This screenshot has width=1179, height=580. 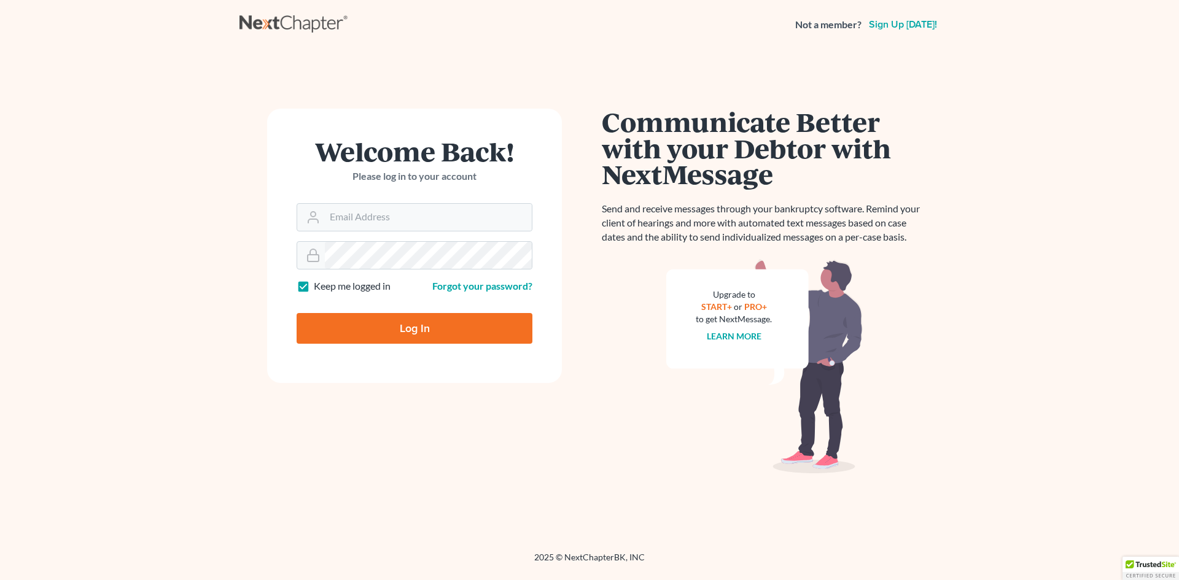 What do you see at coordinates (734, 295) in the screenshot?
I see `div: Upgrade to` at bounding box center [734, 295].